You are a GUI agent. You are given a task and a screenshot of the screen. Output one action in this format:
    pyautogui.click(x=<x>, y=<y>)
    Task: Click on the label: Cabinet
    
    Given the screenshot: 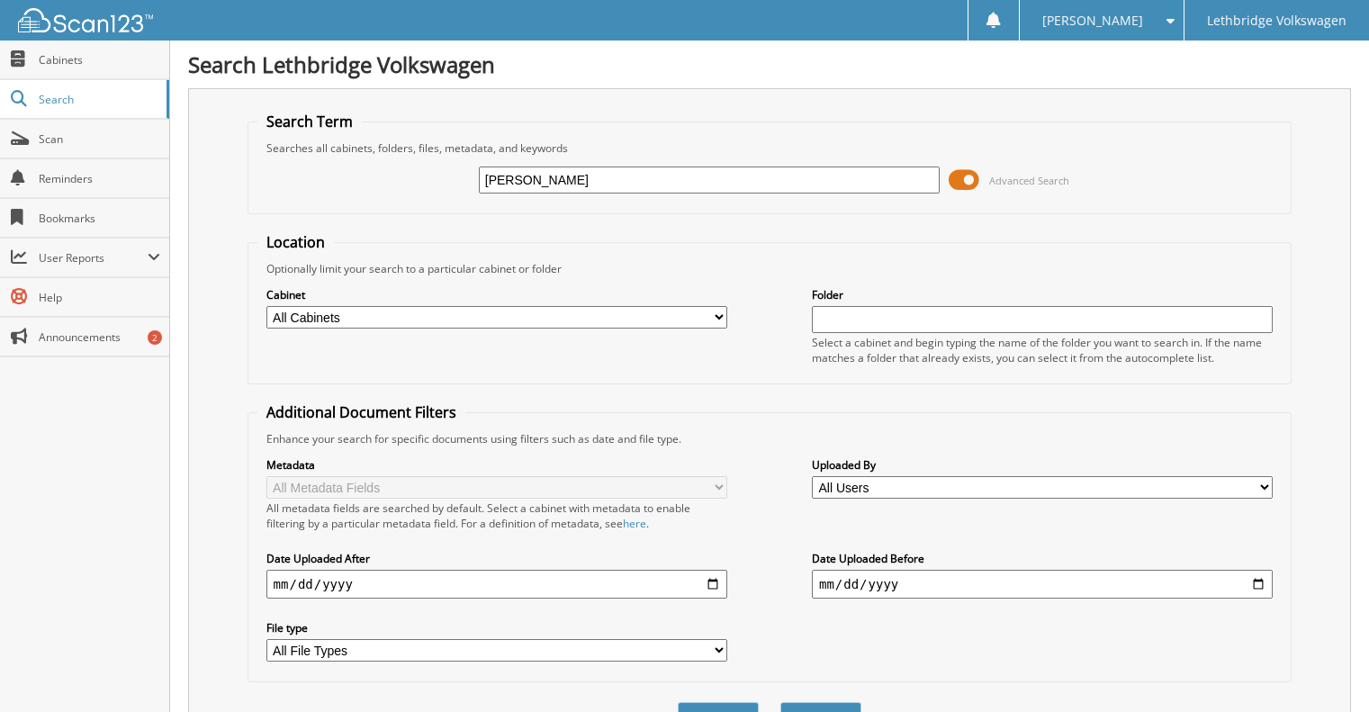 What is the action you would take?
    pyautogui.click(x=497, y=294)
    